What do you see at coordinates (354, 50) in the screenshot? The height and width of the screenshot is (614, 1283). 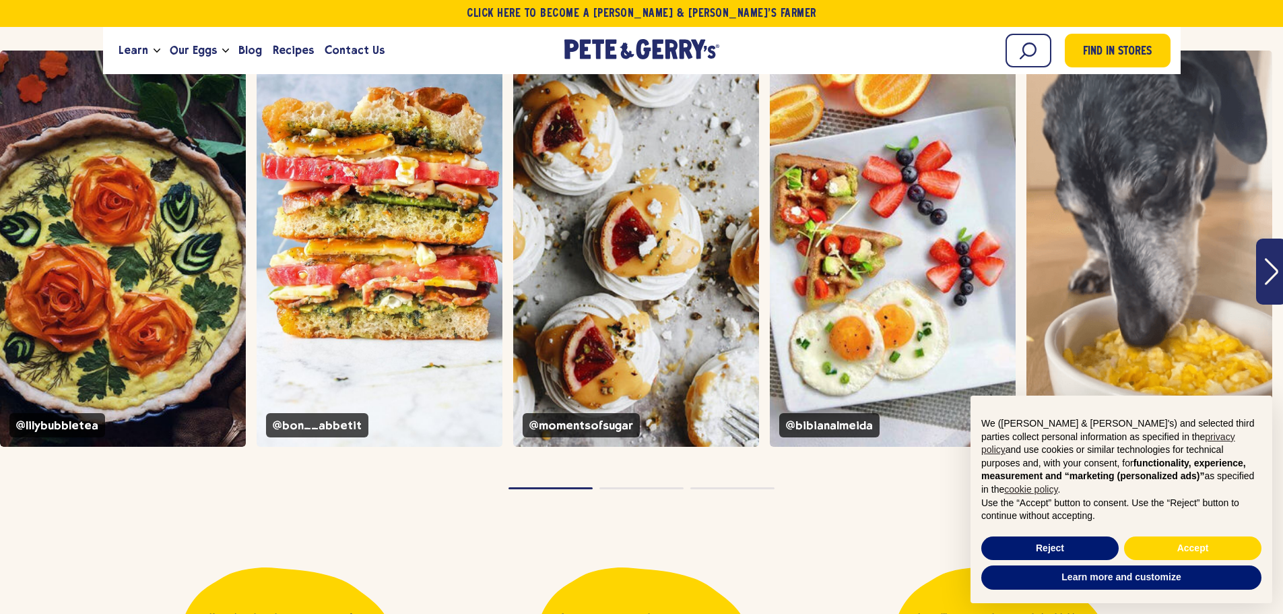 I see `span: Contact Us` at bounding box center [354, 50].